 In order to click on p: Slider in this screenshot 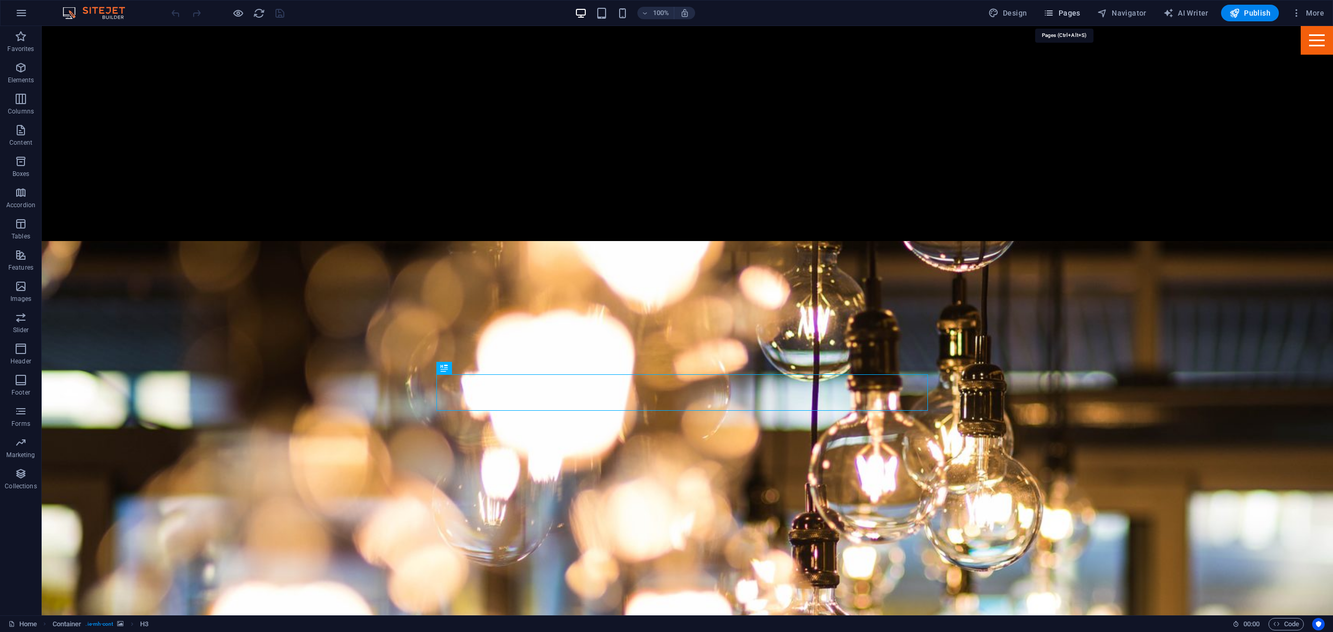, I will do `click(21, 330)`.